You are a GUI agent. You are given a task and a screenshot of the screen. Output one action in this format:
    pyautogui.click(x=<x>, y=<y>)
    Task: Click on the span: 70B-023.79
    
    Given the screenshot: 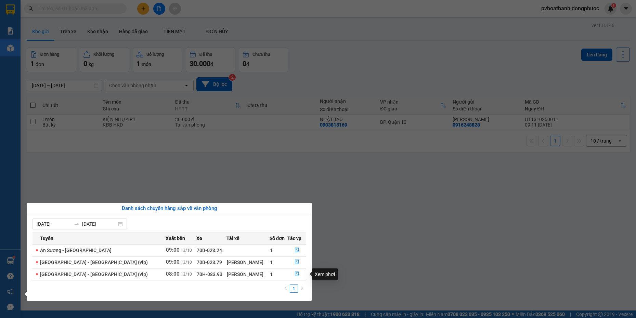 What is the action you would take?
    pyautogui.click(x=209, y=263)
    